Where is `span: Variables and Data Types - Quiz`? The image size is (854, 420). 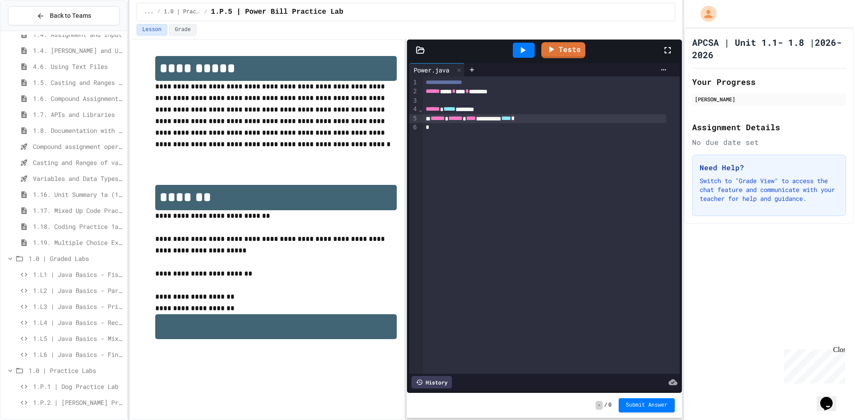
span: Variables and Data Types - Quiz is located at coordinates (78, 178).